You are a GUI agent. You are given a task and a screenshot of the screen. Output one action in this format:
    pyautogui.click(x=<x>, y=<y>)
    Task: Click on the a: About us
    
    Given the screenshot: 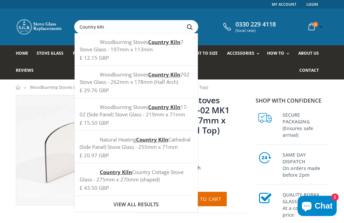 What is the action you would take?
    pyautogui.click(x=311, y=54)
    